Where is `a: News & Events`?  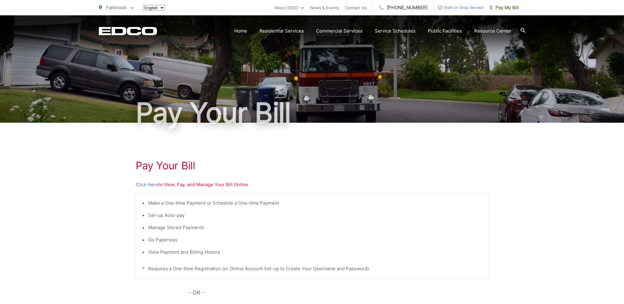 a: News & Events is located at coordinates (325, 8).